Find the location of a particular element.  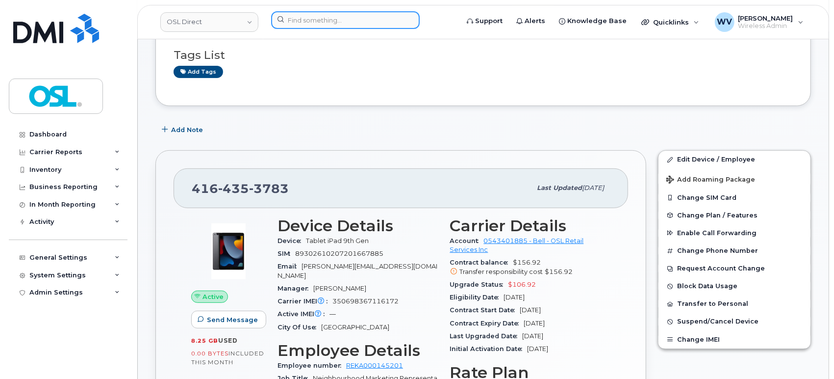

h3: Tags List is located at coordinates (483, 55).